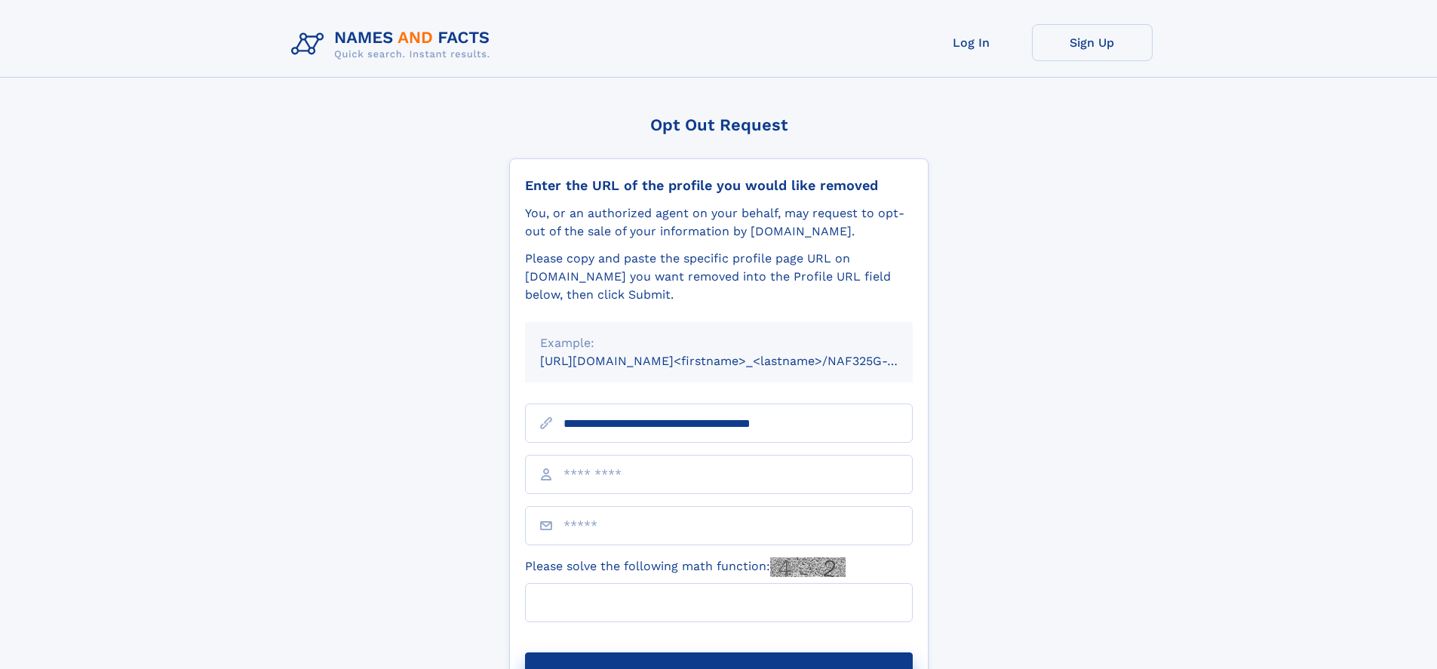  I want to click on a: Log In, so click(972, 42).